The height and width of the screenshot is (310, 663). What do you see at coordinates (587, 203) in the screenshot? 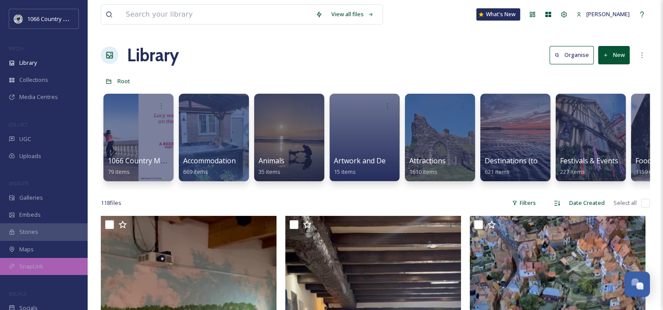
I see `div: Date Created` at bounding box center [587, 203].